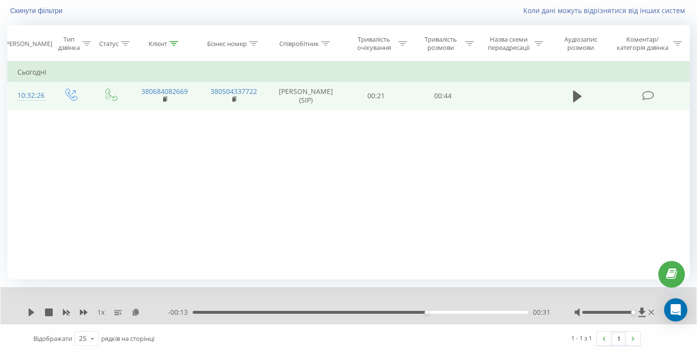  Describe the element at coordinates (37, 11) in the screenshot. I see `button: Скинути фільтри` at that location.